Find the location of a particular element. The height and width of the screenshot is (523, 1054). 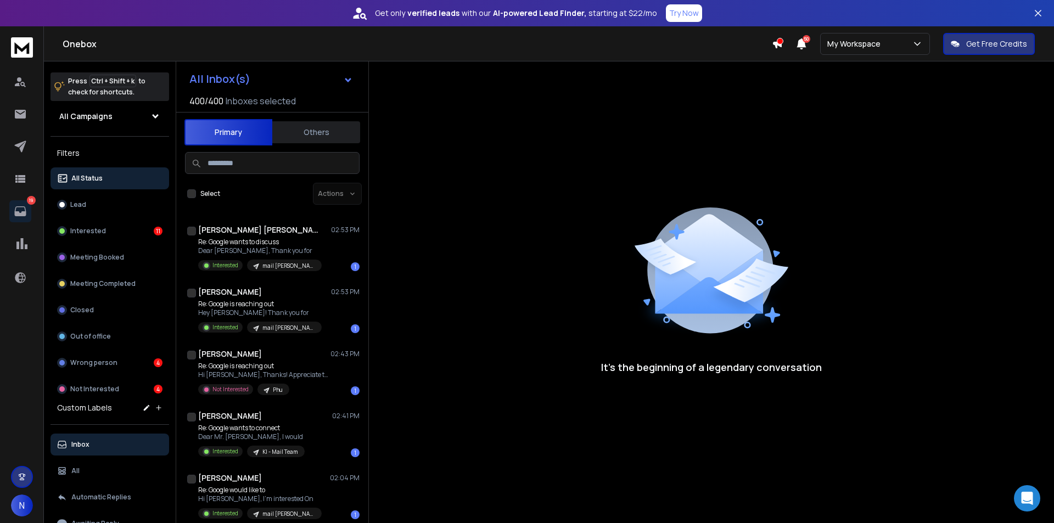

span: 50 is located at coordinates (806, 39).